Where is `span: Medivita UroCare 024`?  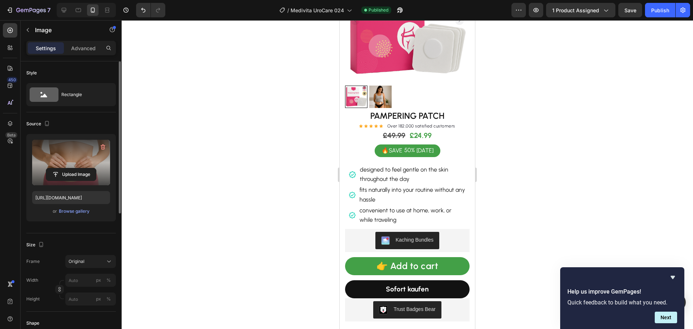
span: Medivita UroCare 024 is located at coordinates (317, 10).